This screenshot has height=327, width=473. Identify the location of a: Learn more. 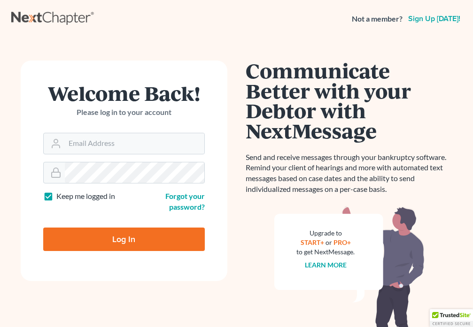
(325, 265).